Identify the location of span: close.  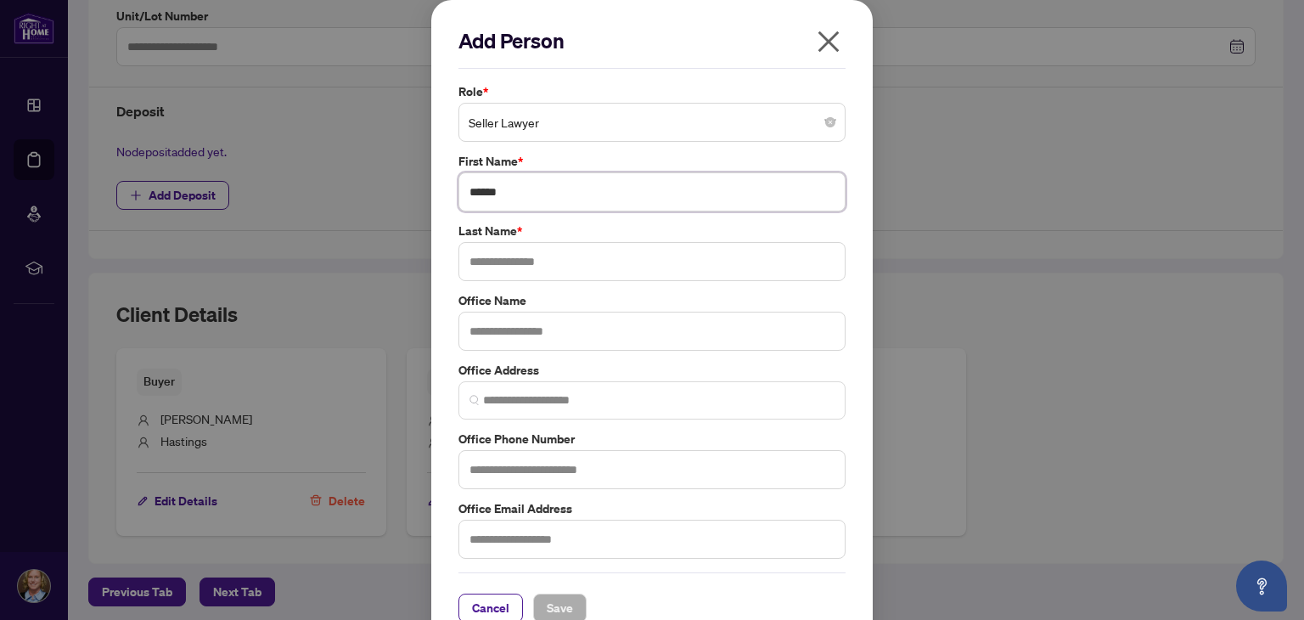
(829, 42).